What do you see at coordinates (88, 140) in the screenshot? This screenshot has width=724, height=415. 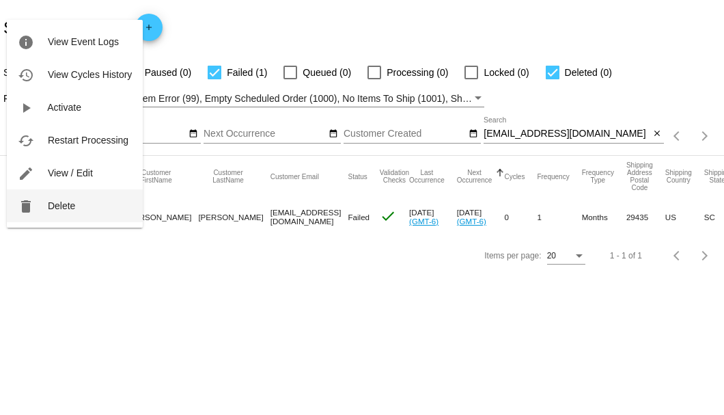 I see `span: Restart Processing` at bounding box center [88, 140].